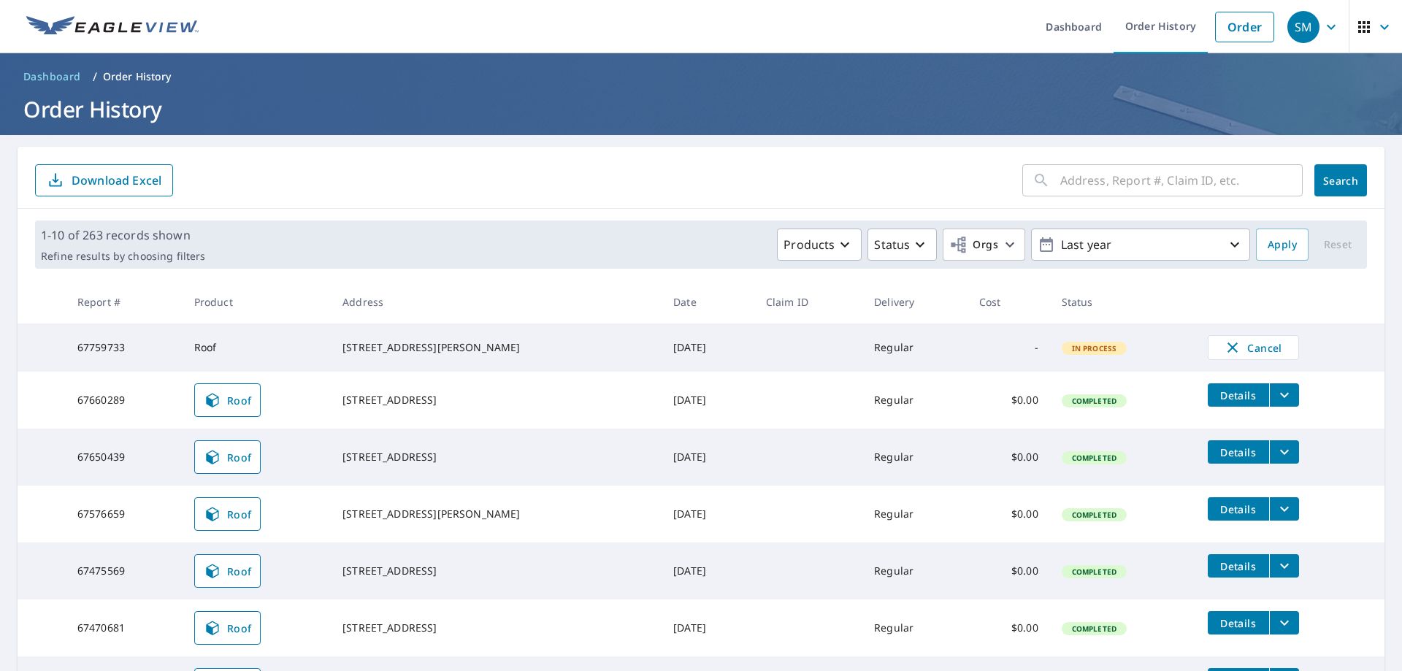 This screenshot has width=1402, height=671. I want to click on th: Report #, so click(124, 302).